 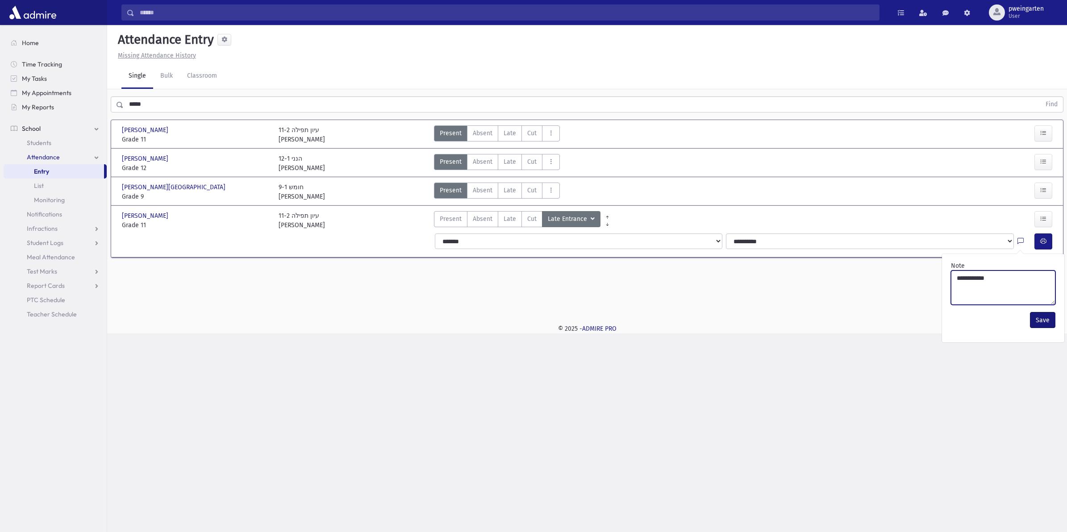 I want to click on span: Meal Attendance, so click(x=51, y=257).